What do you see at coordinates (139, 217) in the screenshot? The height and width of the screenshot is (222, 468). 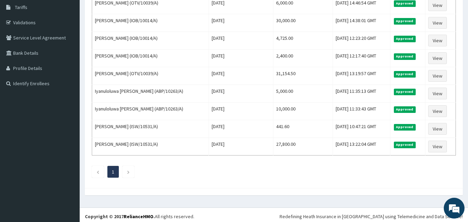 I see `a: RelianceHMO` at bounding box center [139, 217].